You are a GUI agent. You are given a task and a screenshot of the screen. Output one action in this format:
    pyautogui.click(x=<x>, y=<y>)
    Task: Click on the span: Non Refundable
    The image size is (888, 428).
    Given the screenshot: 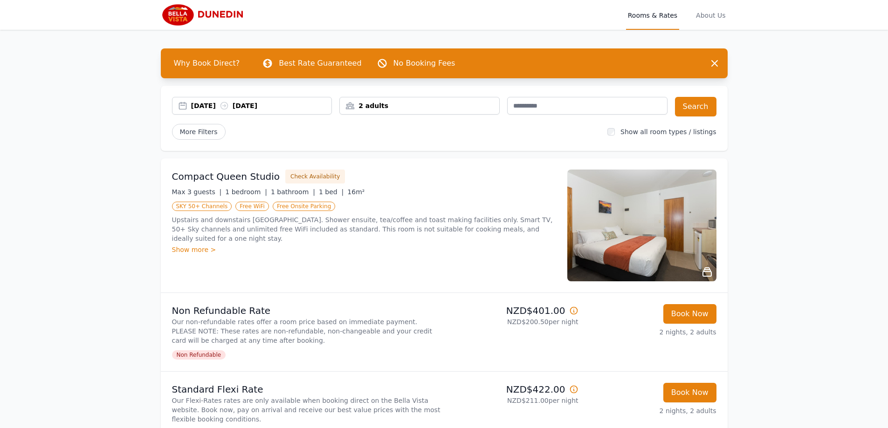 What is the action you would take?
    pyautogui.click(x=199, y=355)
    